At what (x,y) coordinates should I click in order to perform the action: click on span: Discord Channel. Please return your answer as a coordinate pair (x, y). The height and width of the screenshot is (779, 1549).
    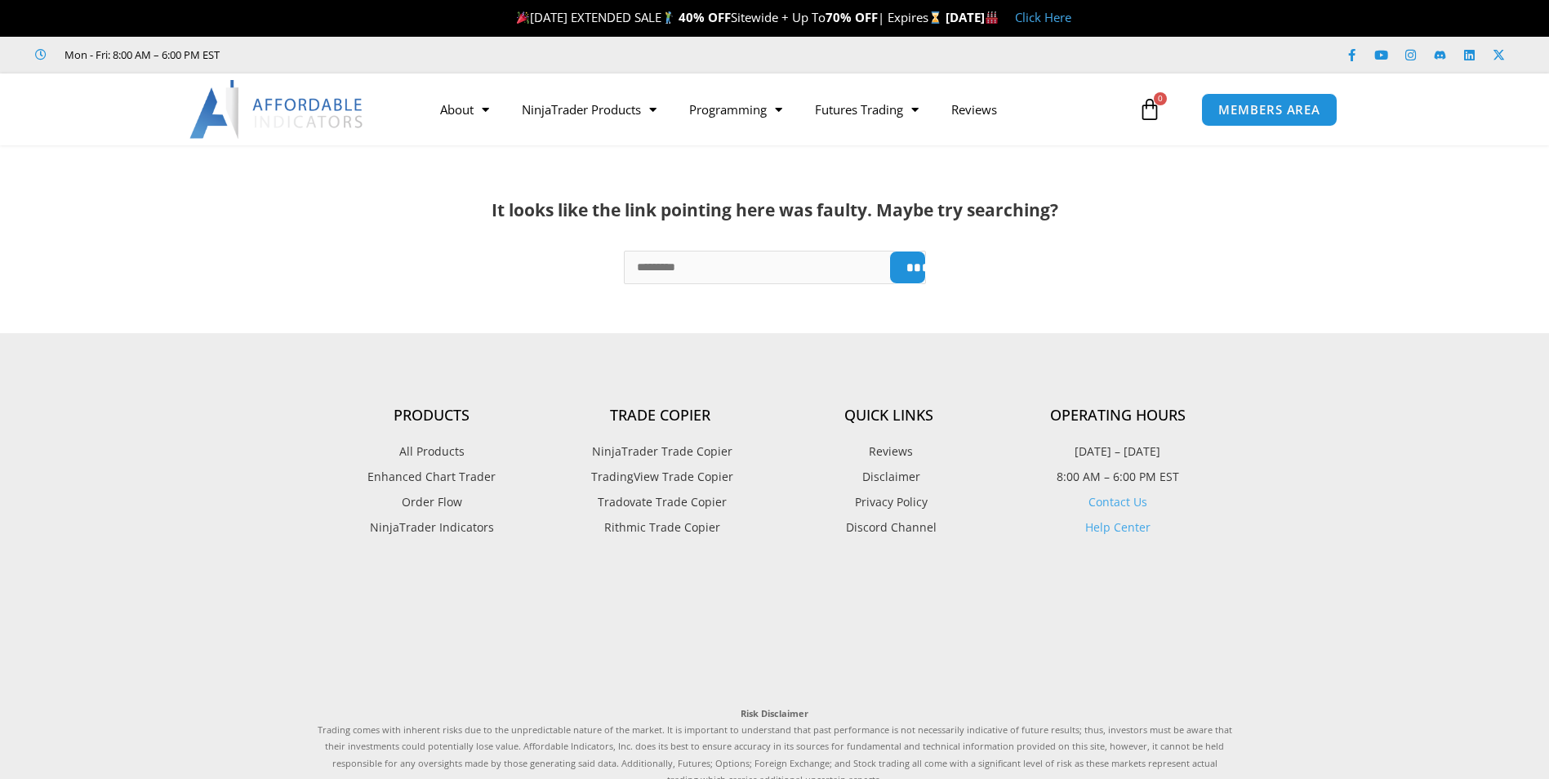
    Looking at the image, I should click on (889, 528).